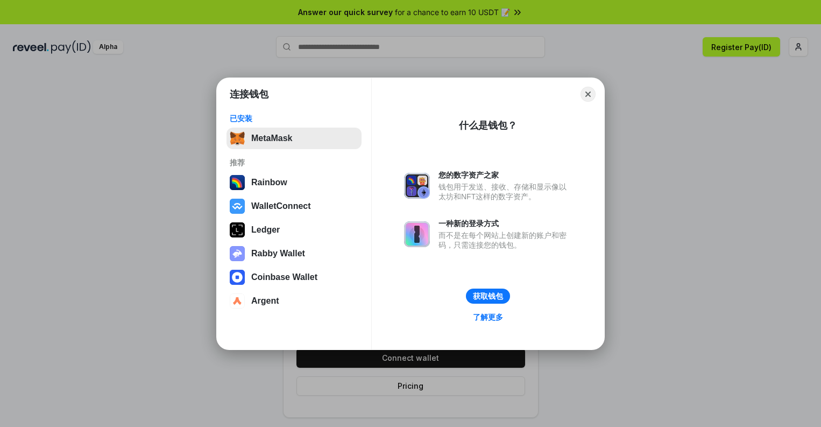 The width and height of the screenshot is (821, 427). Describe the element at coordinates (294, 118) in the screenshot. I see `div: 已安装` at that location.